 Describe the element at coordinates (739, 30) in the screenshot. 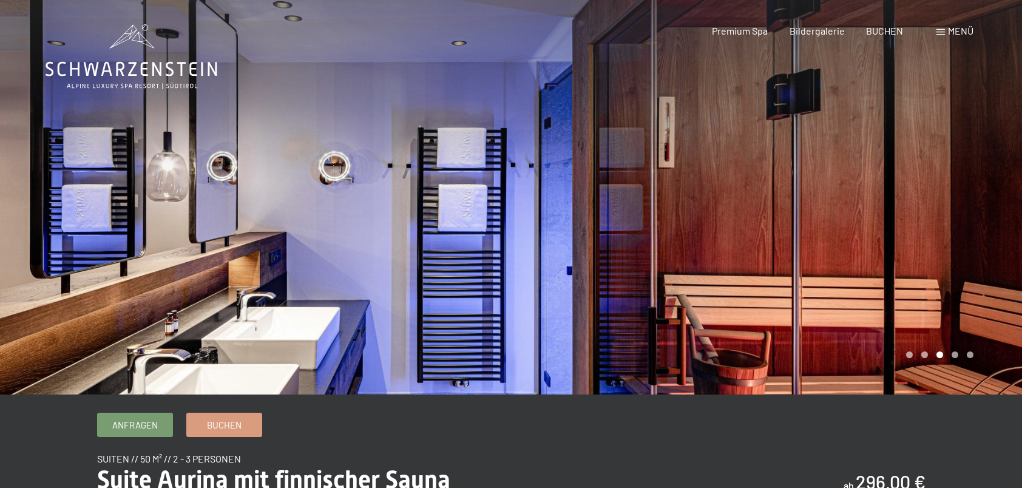

I see `span: Premium Spa` at that location.